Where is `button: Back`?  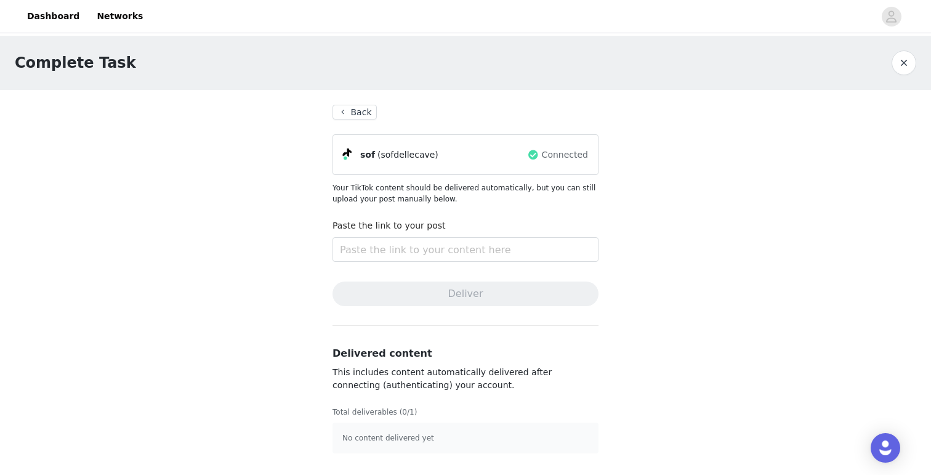 button: Back is located at coordinates (355, 112).